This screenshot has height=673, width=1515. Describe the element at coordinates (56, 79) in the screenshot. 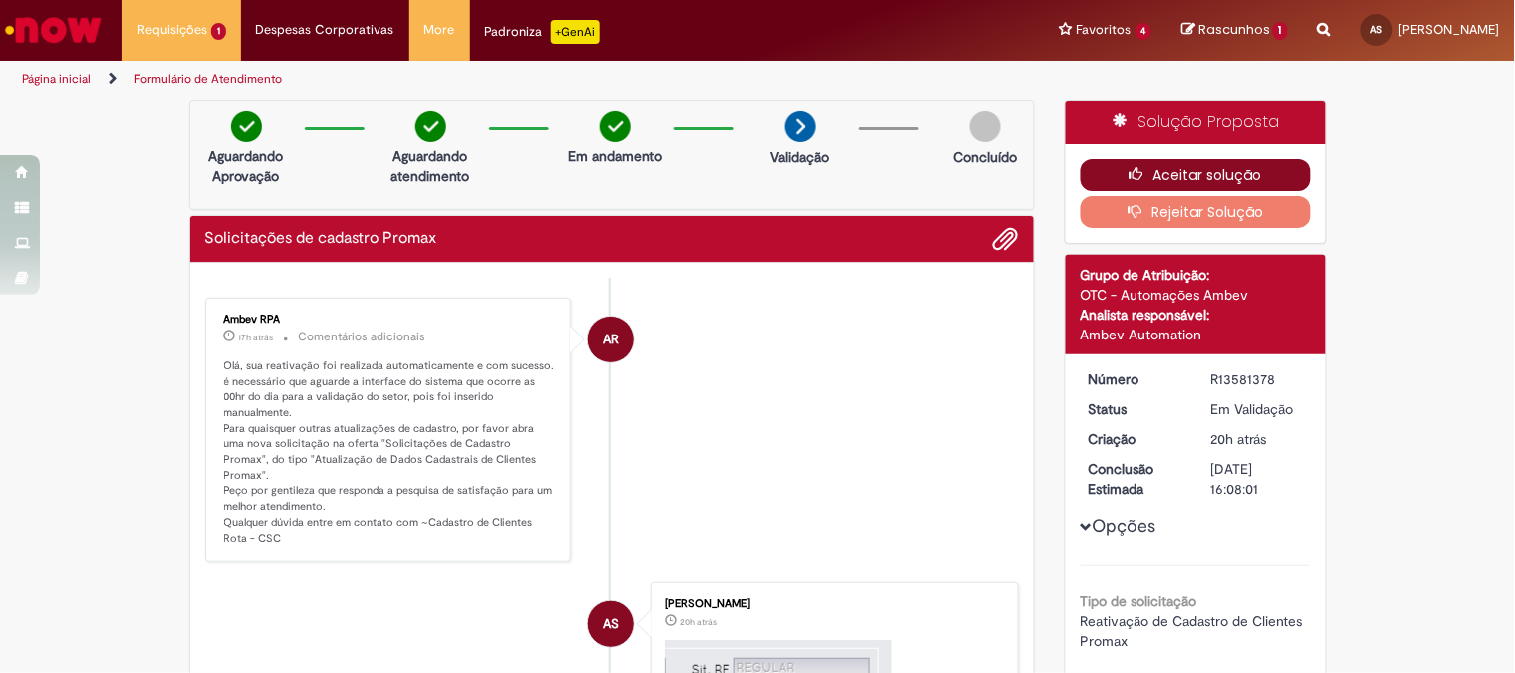

I see `a: Página inicial` at that location.